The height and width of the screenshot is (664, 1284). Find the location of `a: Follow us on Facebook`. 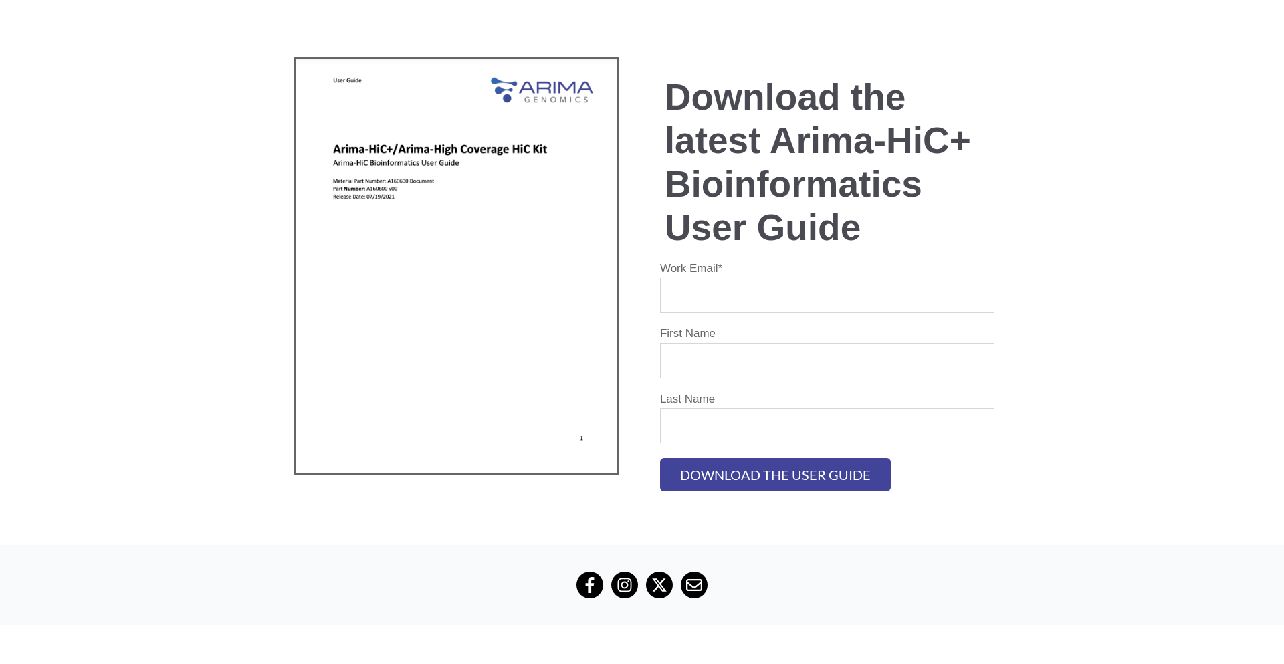

a: Follow us on Facebook is located at coordinates (590, 585).